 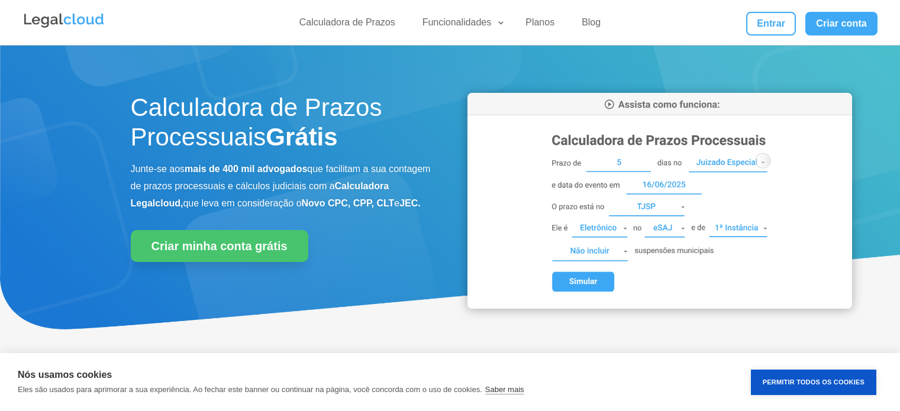 What do you see at coordinates (282, 126) in the screenshot?
I see `h1: Calculadora de Prazos Processuais` at bounding box center [282, 126].